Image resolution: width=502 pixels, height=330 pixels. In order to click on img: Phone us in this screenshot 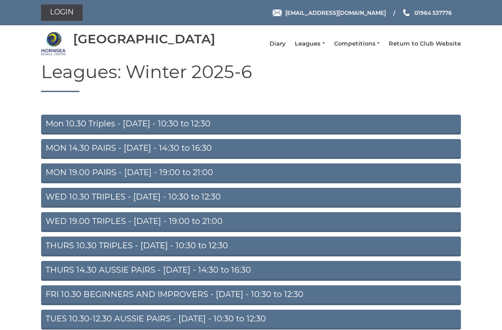, I will do `click(406, 13)`.